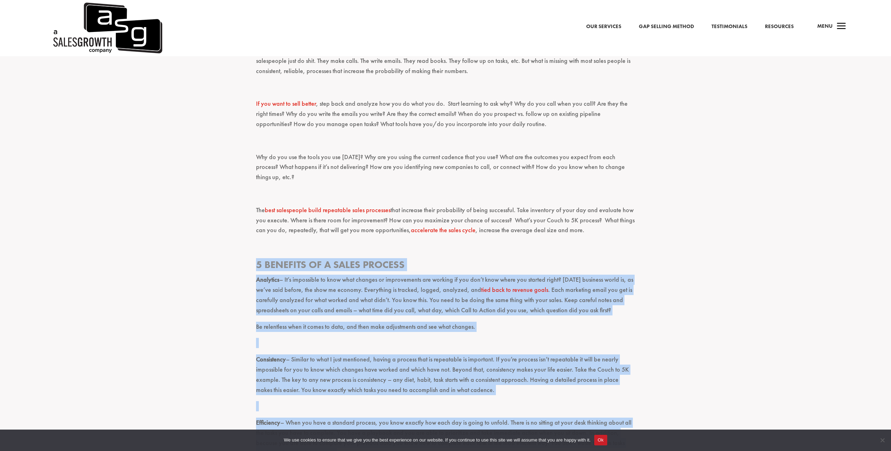 The image size is (891, 451). I want to click on p: If you want to sell better, start creating your own, repeatable processes that will get you to yo..., so click(446, 64).